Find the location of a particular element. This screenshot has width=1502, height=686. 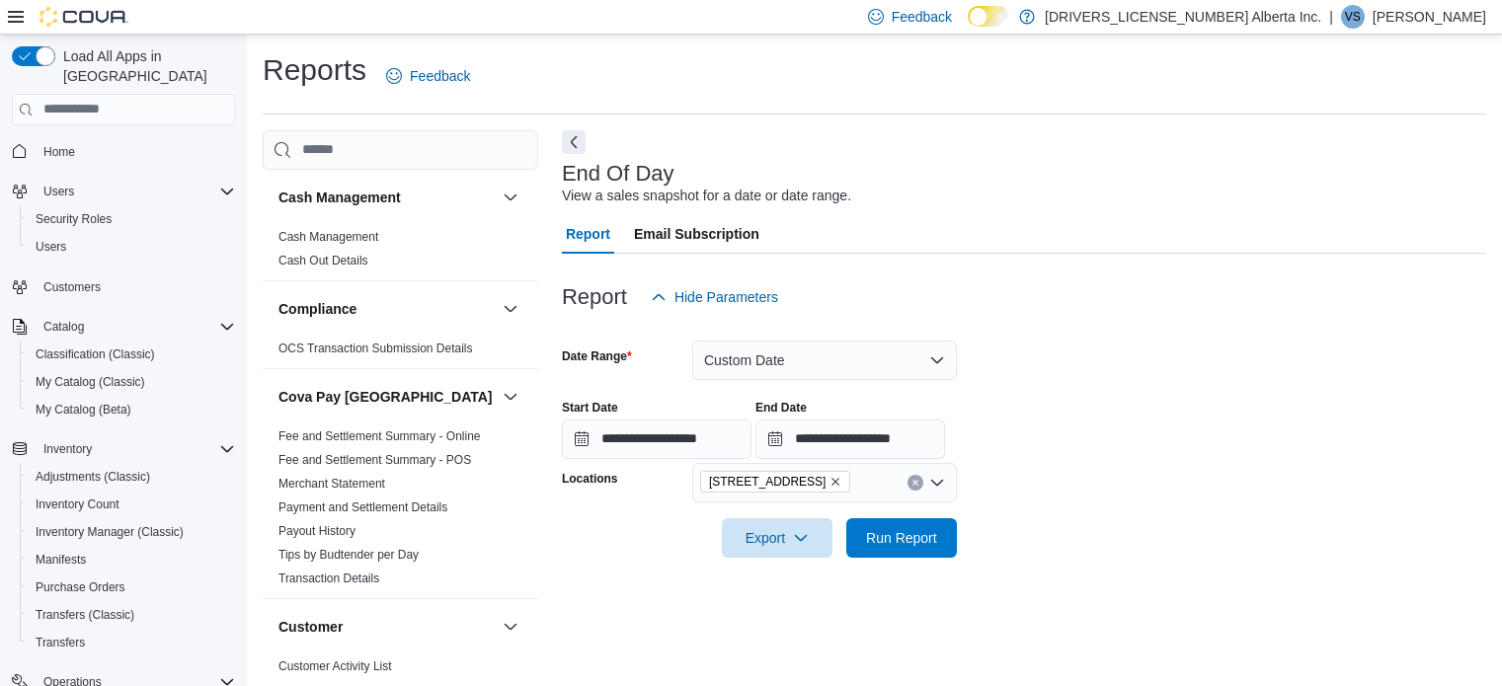

h3: End Of Day is located at coordinates (618, 174).